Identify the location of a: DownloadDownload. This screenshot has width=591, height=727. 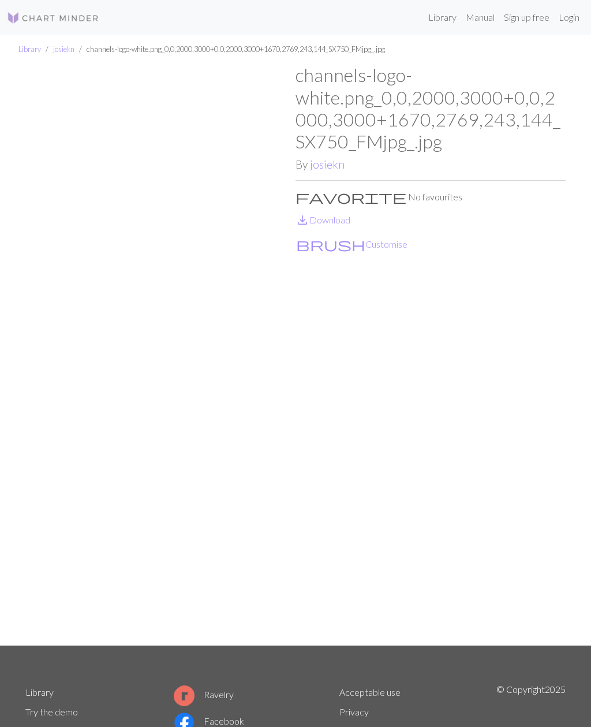
(323, 219).